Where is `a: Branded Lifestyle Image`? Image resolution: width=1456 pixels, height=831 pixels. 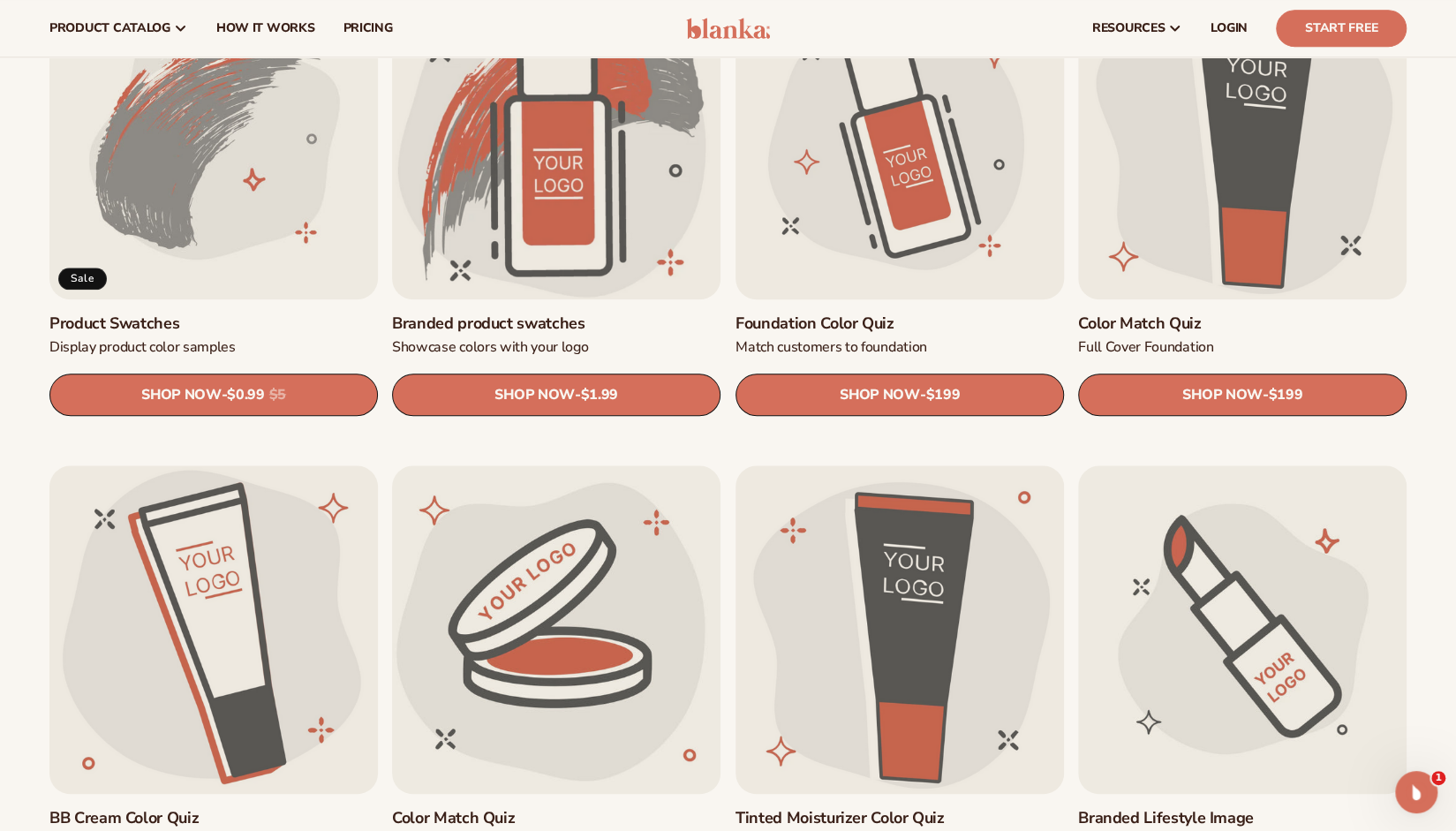 a: Branded Lifestyle Image is located at coordinates (1243, 818).